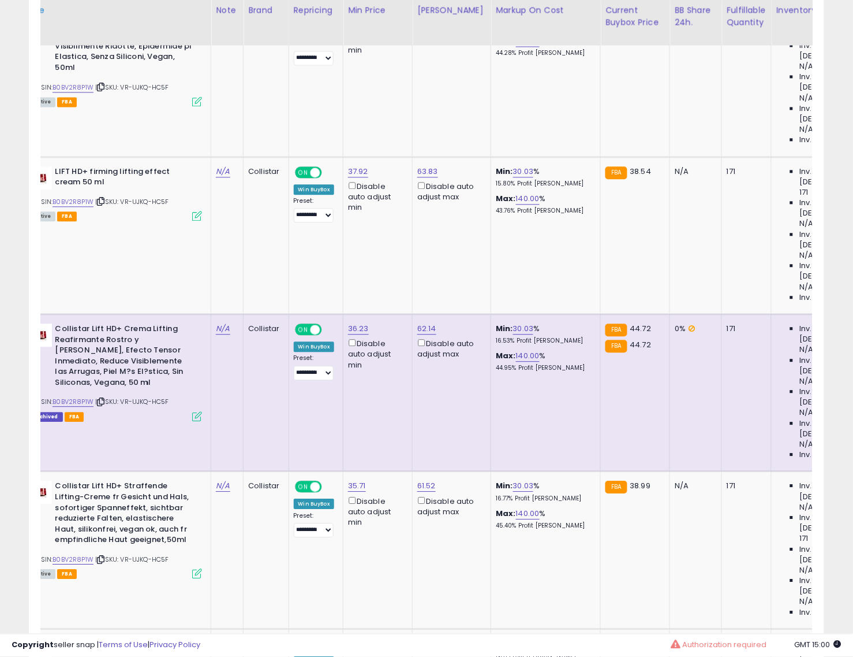  I want to click on div: Note, so click(227, 10).